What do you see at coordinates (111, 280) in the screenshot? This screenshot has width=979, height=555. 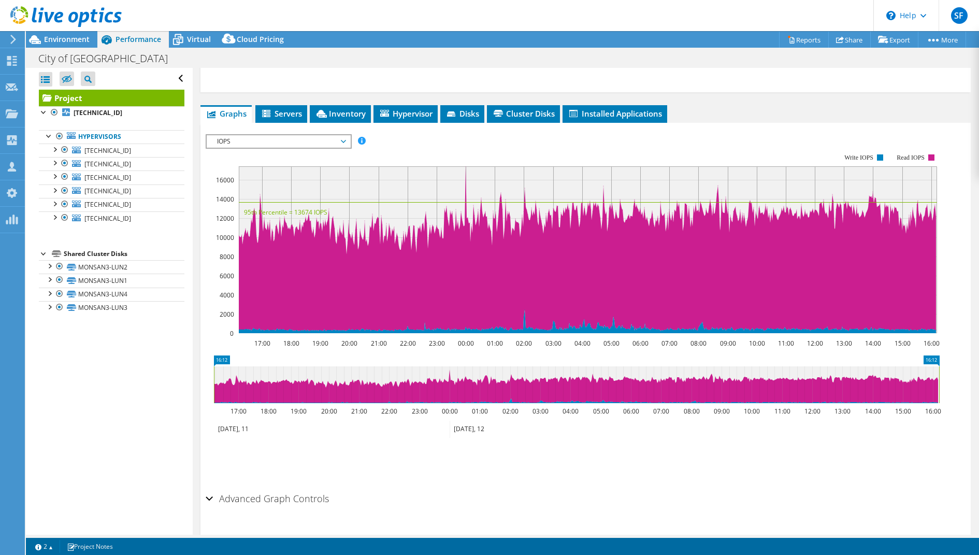 I see `a: MONSAN3-LUN1` at bounding box center [111, 280].